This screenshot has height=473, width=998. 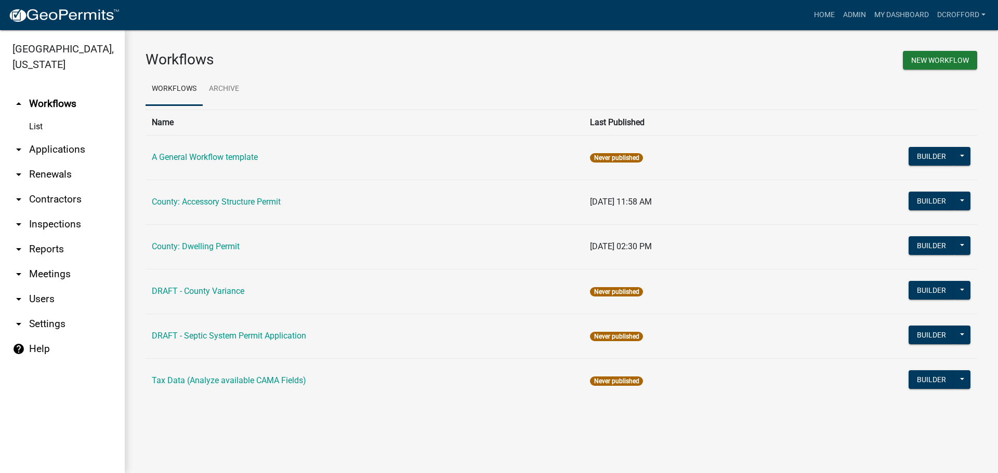 What do you see at coordinates (216, 202) in the screenshot?
I see `a: County: Accessory Structure Permit` at bounding box center [216, 202].